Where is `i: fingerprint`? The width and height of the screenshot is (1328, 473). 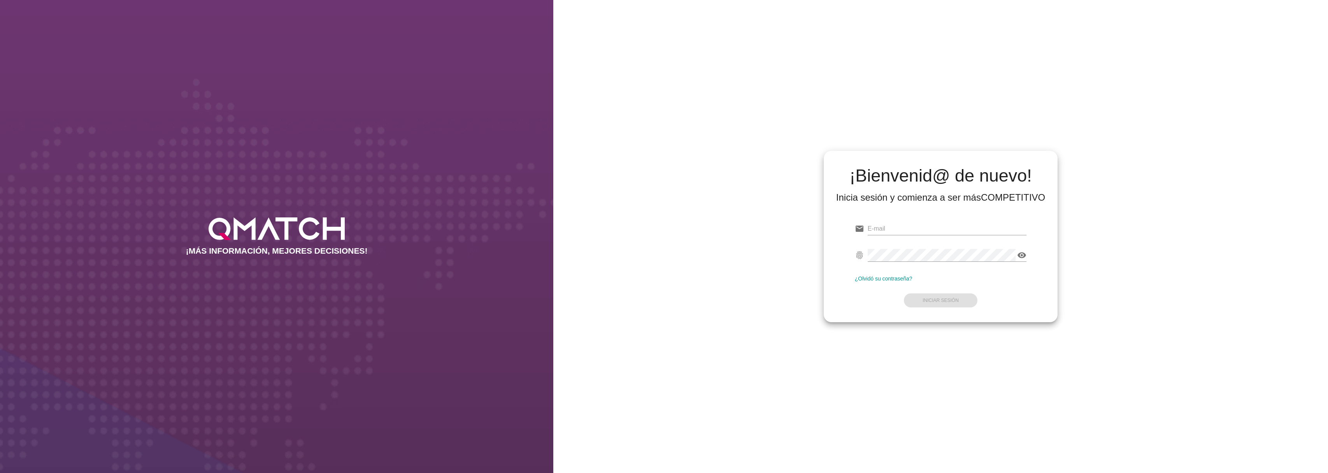 i: fingerprint is located at coordinates (860, 255).